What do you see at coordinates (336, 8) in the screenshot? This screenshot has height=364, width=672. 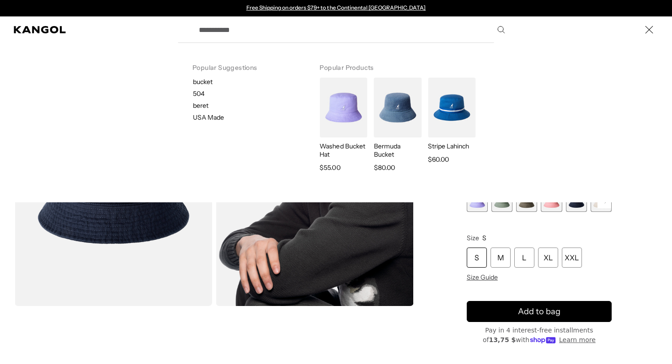 I see `div: Announcement` at bounding box center [336, 8].